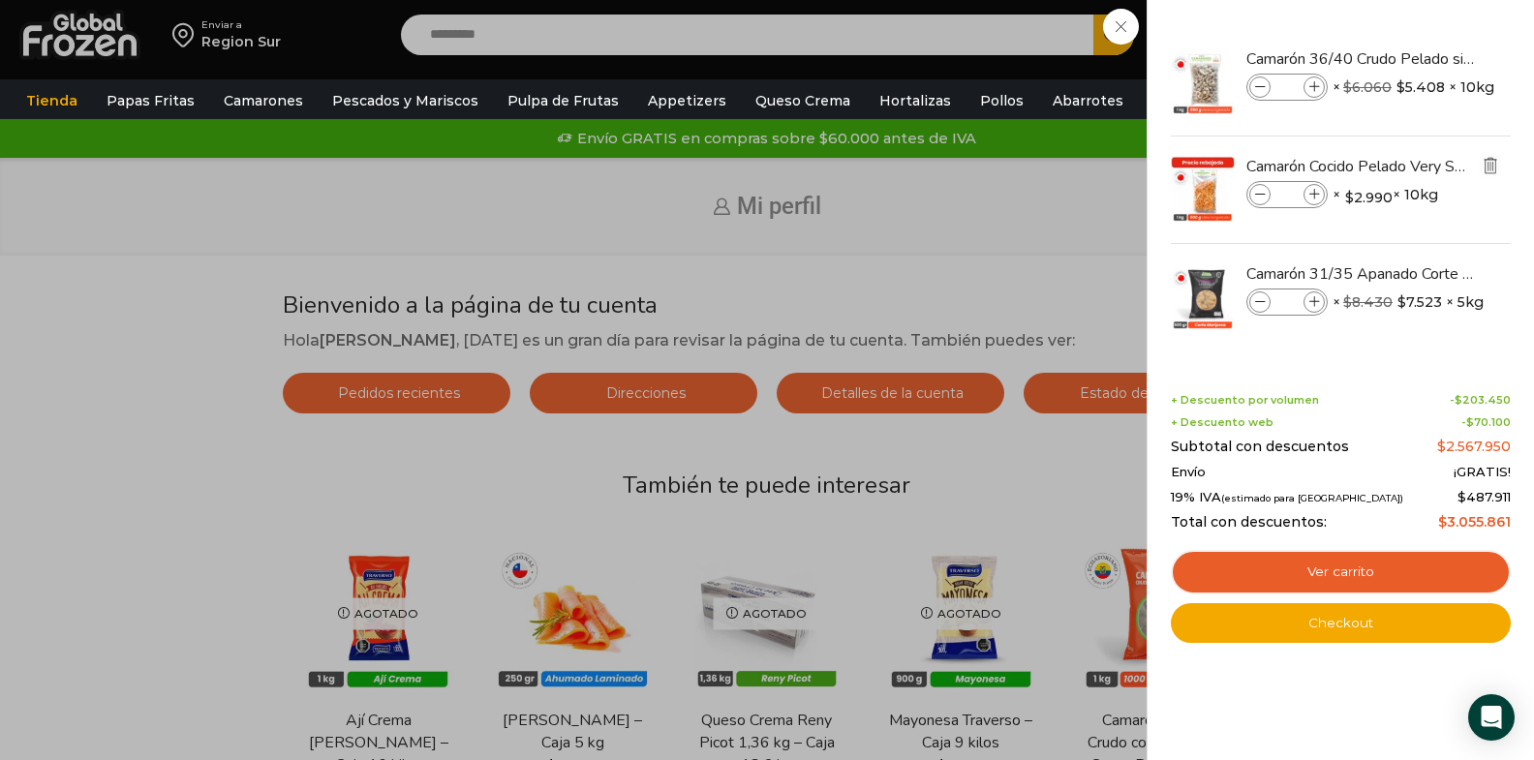 This screenshot has height=760, width=1534. I want to click on a: Pollos, so click(1001, 101).